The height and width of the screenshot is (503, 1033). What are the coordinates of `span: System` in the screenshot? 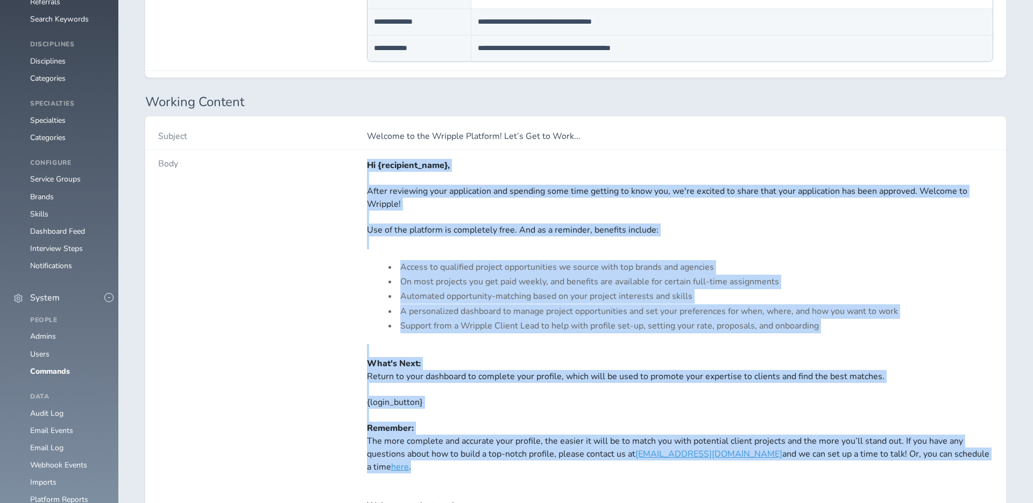 It's located at (45, 298).